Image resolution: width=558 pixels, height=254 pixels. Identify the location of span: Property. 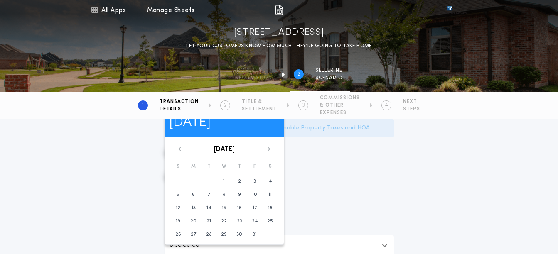
(252, 71).